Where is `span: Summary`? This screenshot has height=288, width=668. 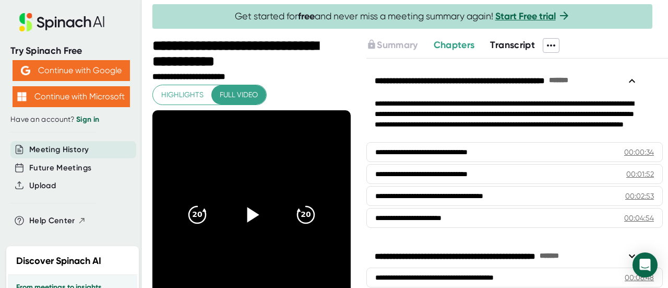
span: Summary is located at coordinates (397, 45).